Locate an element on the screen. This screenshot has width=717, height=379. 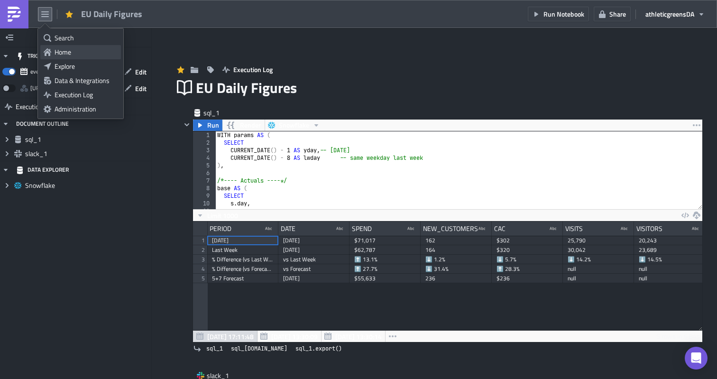
div: $55,633 is located at coordinates (385, 278).